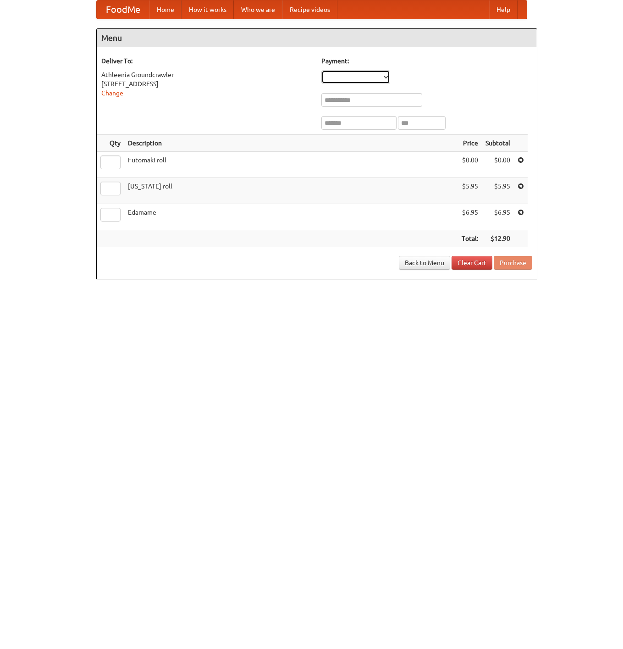 The height and width of the screenshot is (649, 623). What do you see at coordinates (123, 10) in the screenshot?
I see `a: FoodMe` at bounding box center [123, 10].